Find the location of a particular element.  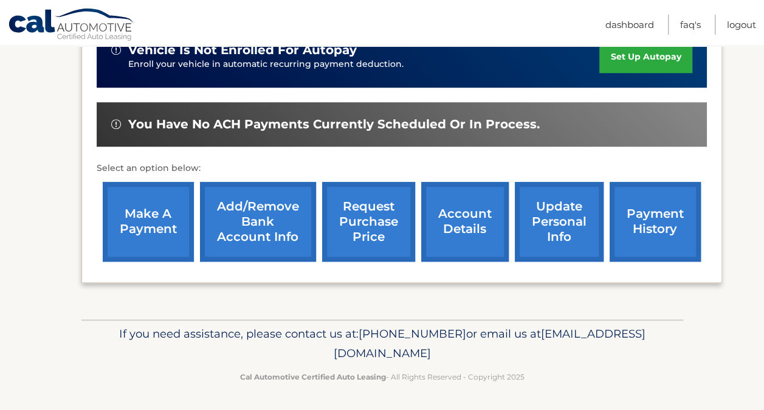

strong: Cal Automotive Certified Auto Leasing is located at coordinates (313, 376).